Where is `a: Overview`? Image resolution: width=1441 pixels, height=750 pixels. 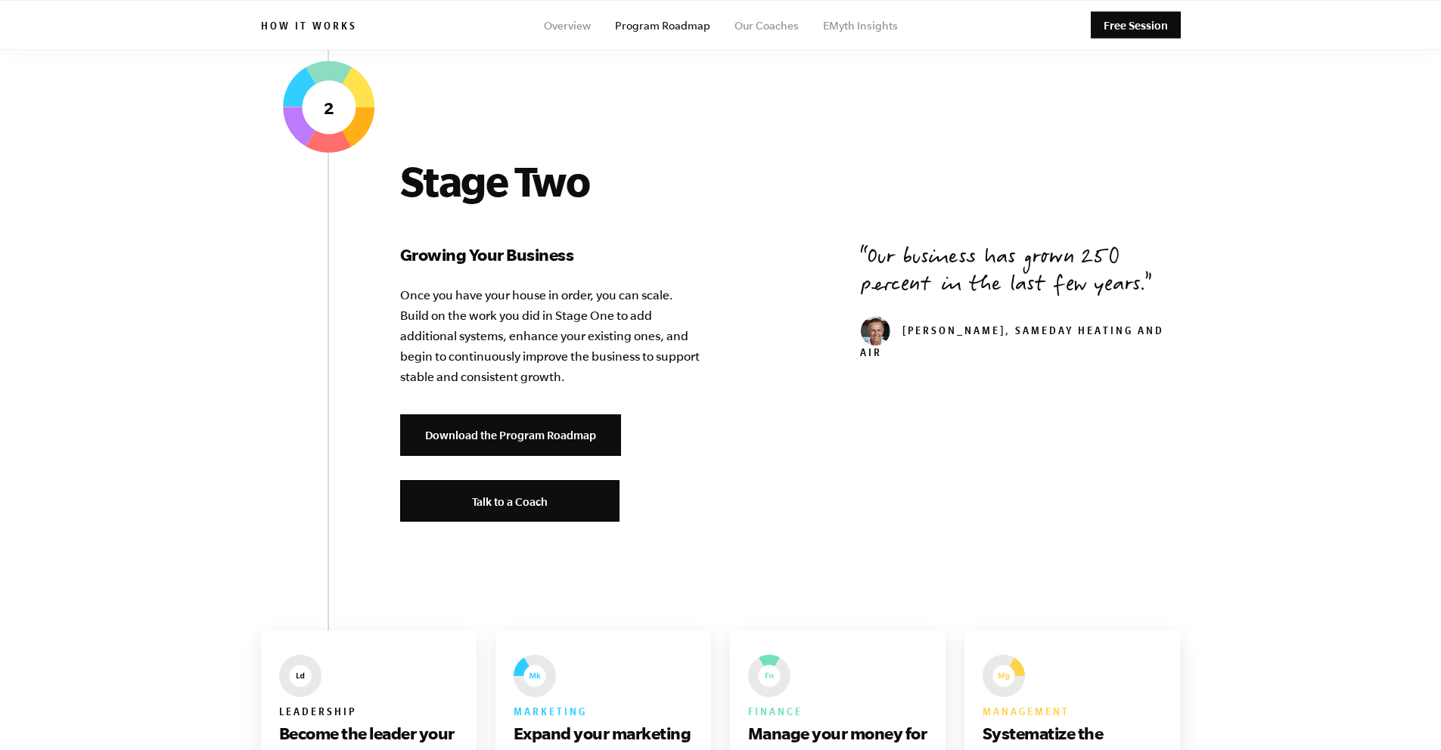 a: Overview is located at coordinates (567, 26).